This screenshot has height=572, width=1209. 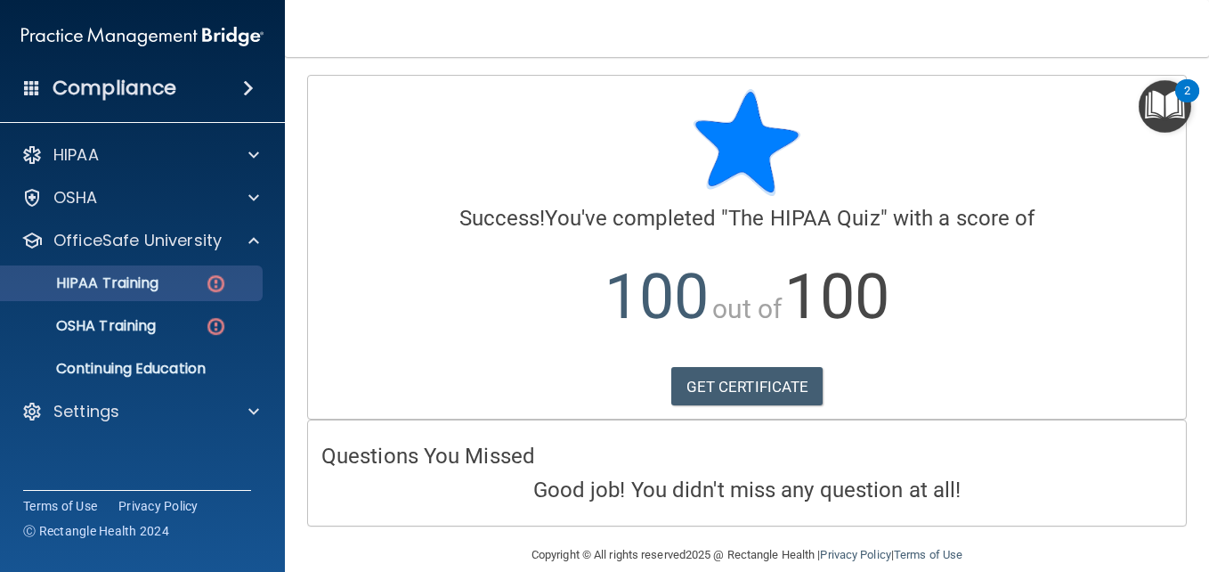 I want to click on p: HIPAA, so click(x=76, y=155).